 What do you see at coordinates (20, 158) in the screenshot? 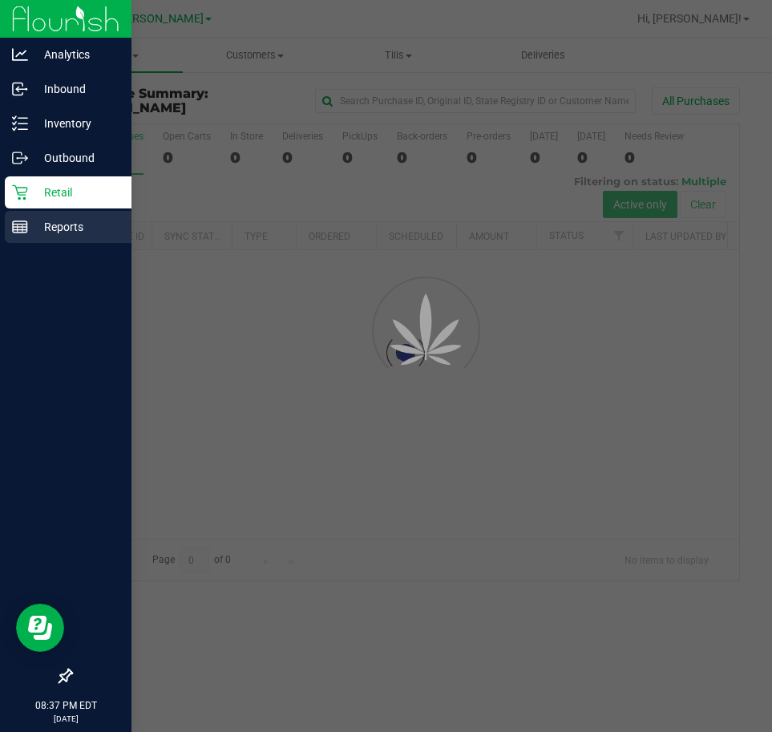
I see `inline-svg: Outbound` at bounding box center [20, 158].